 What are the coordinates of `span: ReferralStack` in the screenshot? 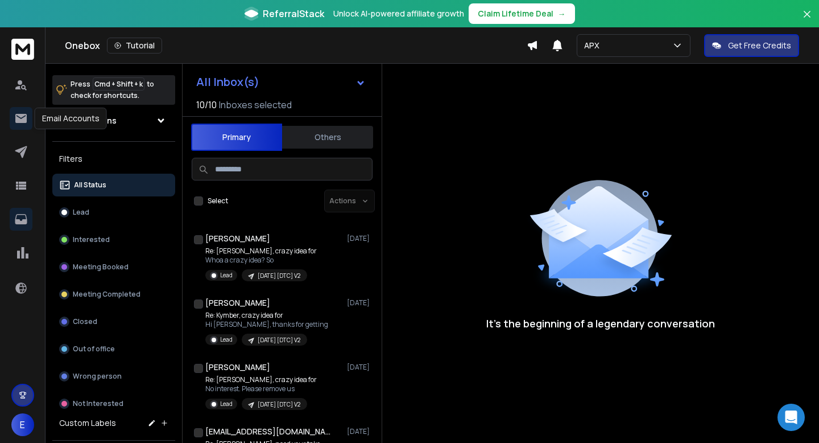 It's located at (294, 14).